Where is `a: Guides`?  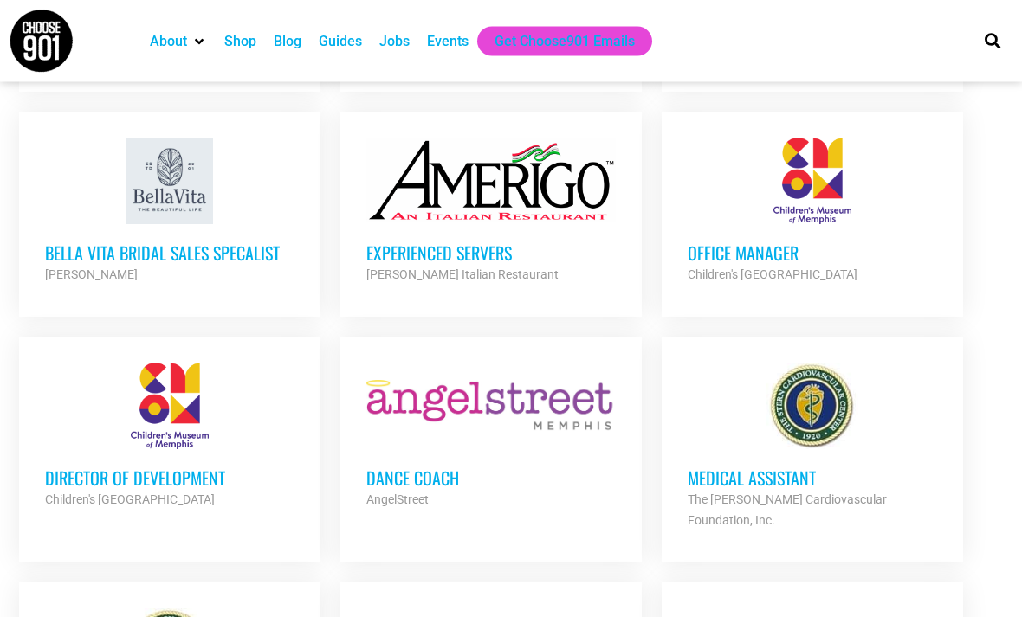
a: Guides is located at coordinates (340, 42).